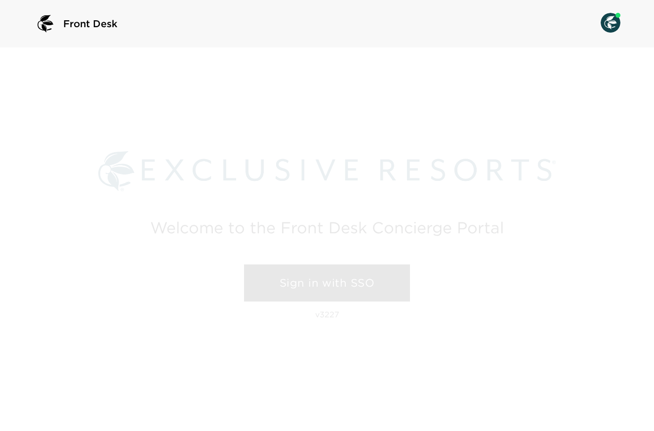  What do you see at coordinates (327, 314) in the screenshot?
I see `p: v3227` at bounding box center [327, 314].